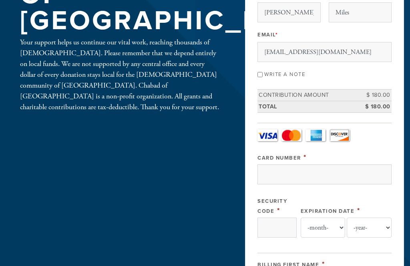  What do you see at coordinates (272, 206) in the screenshot?
I see `label: Security Code` at bounding box center [272, 206].